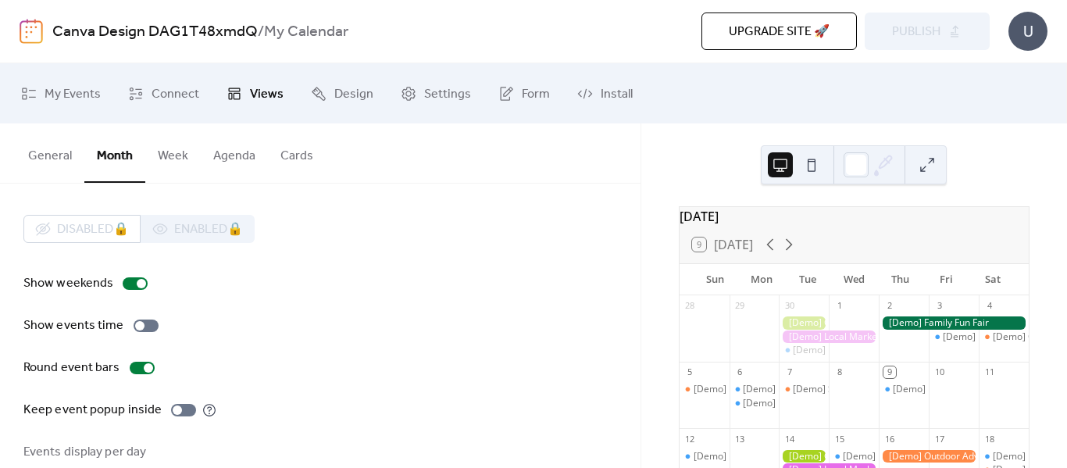 This screenshot has width=1067, height=468. What do you see at coordinates (807, 280) in the screenshot?
I see `div: Tue` at bounding box center [807, 280].